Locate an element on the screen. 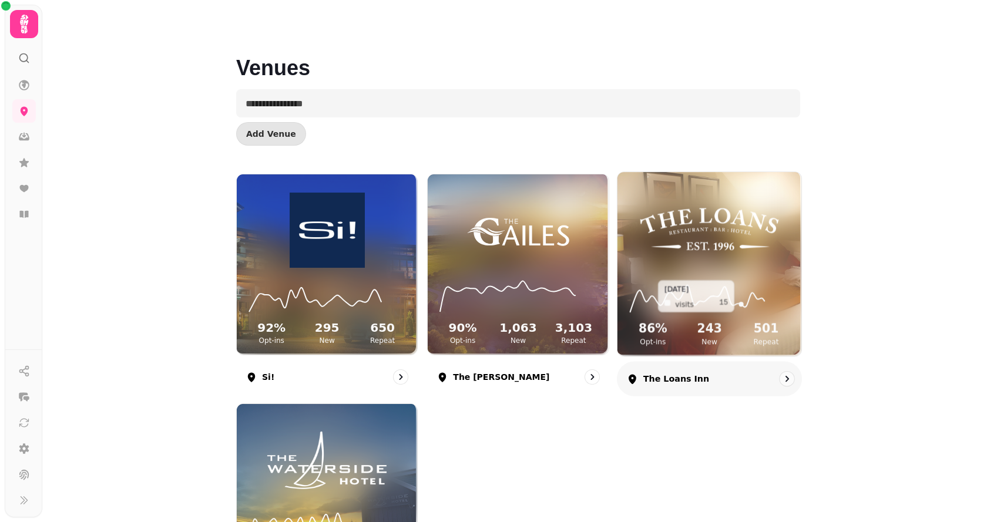  h2: 90 % is located at coordinates (462, 328).